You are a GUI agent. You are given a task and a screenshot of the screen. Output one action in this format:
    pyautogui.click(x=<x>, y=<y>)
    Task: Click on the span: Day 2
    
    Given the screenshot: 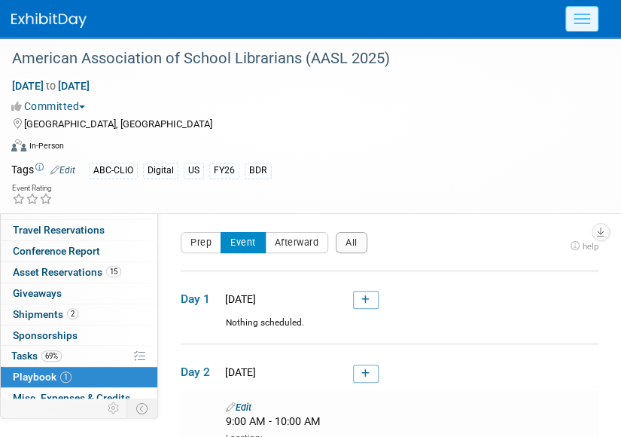 What is the action you would take?
    pyautogui.click(x=199, y=372)
    